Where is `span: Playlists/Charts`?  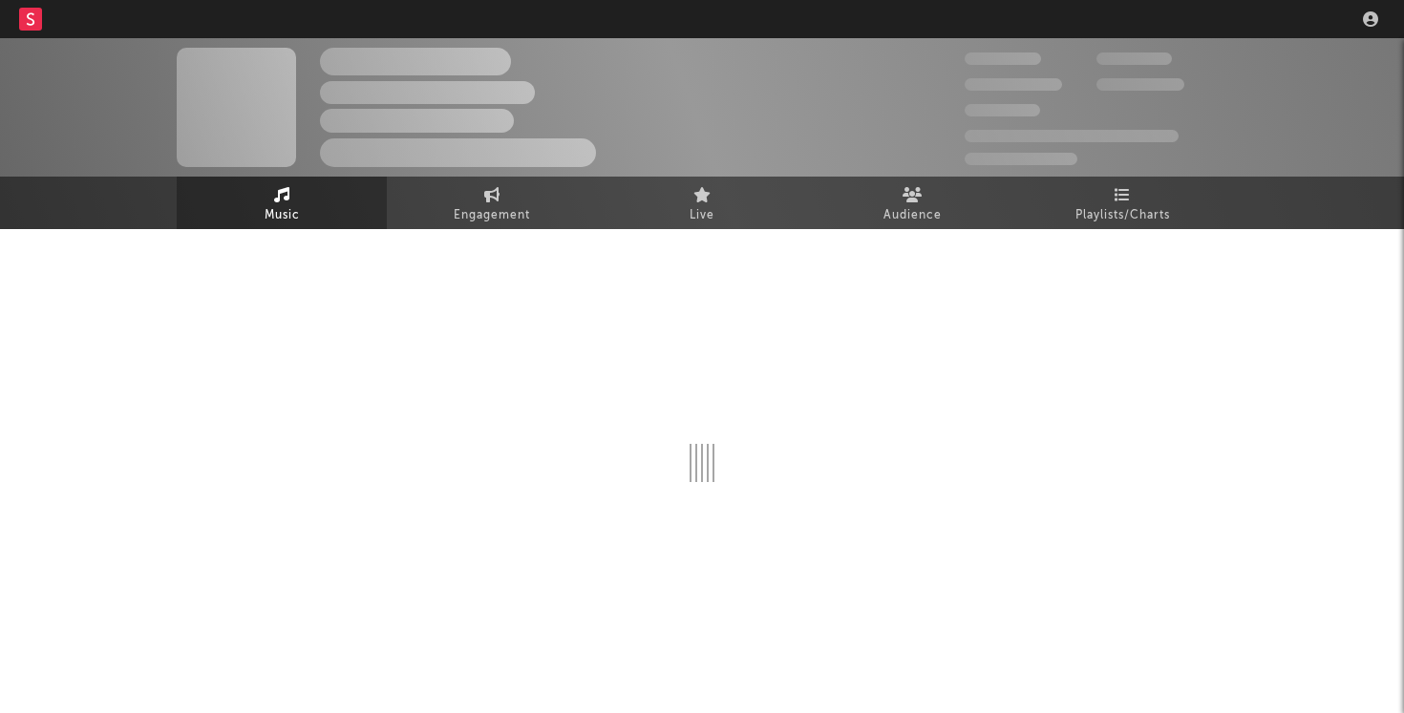
span: Playlists/Charts is located at coordinates (1122, 216).